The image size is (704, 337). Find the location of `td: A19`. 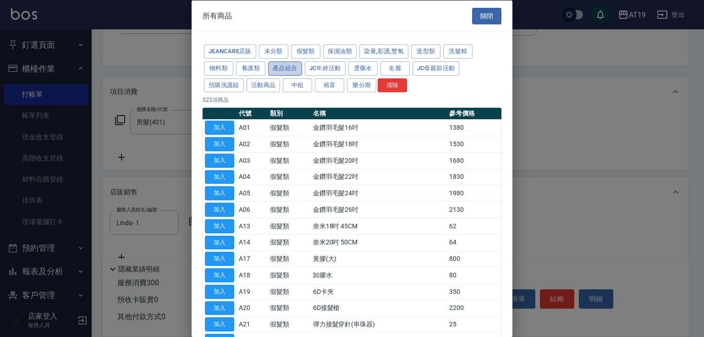

td: A19 is located at coordinates (252, 292).